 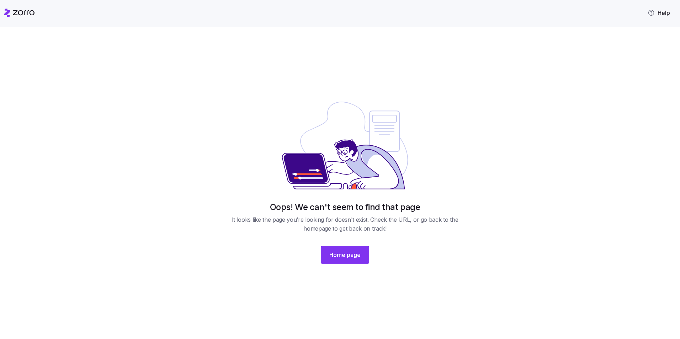 What do you see at coordinates (345, 255) in the screenshot?
I see `span: Home page` at bounding box center [345, 255].